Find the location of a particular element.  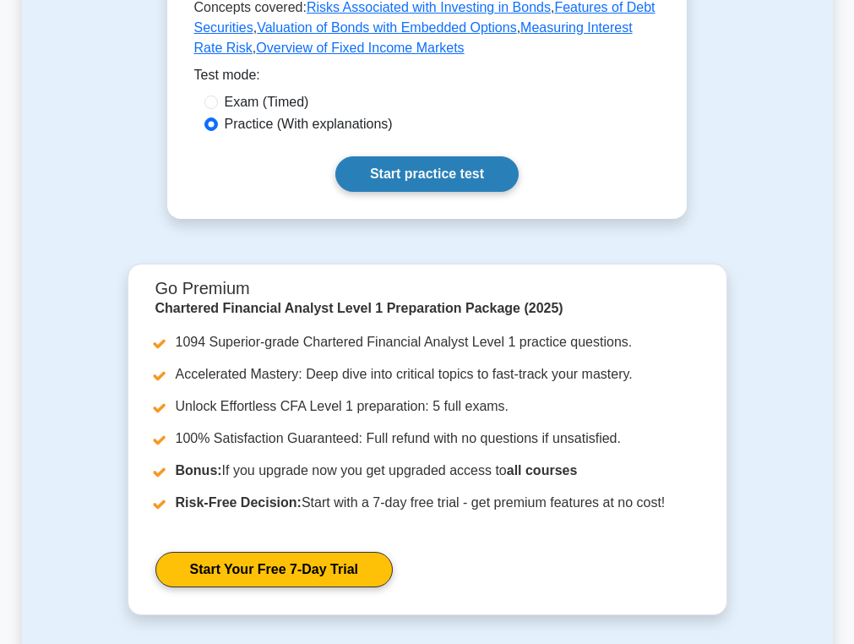

a: Measuring Interest Rate Risk is located at coordinates (413, 37).